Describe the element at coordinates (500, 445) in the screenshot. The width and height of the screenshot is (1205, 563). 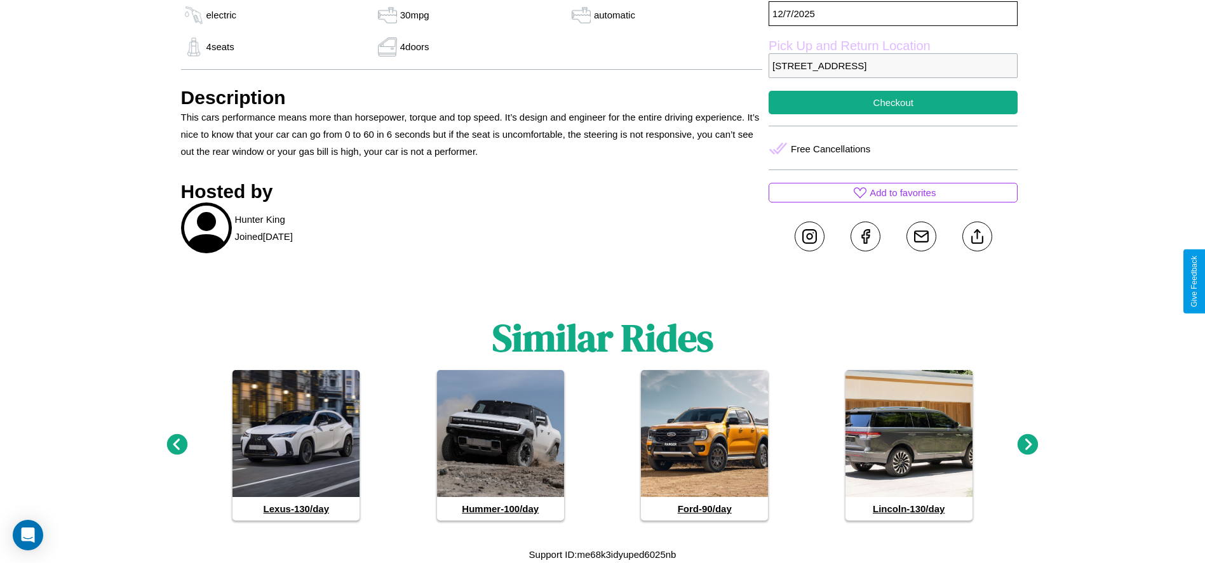
I see `a: Hummer-100/day` at that location.